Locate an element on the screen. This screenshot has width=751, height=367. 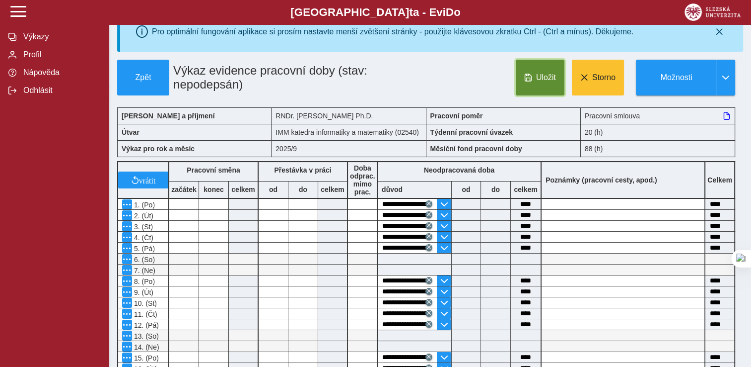
b: Výkaz pro rok a měsíc is located at coordinates (158, 149).